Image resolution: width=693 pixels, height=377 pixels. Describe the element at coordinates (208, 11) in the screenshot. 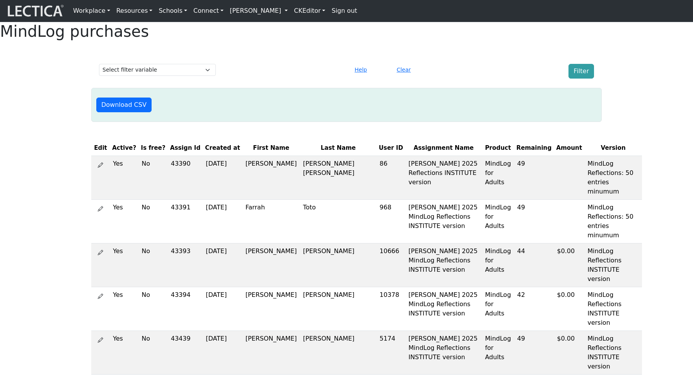

I see `a: Connect` at that location.